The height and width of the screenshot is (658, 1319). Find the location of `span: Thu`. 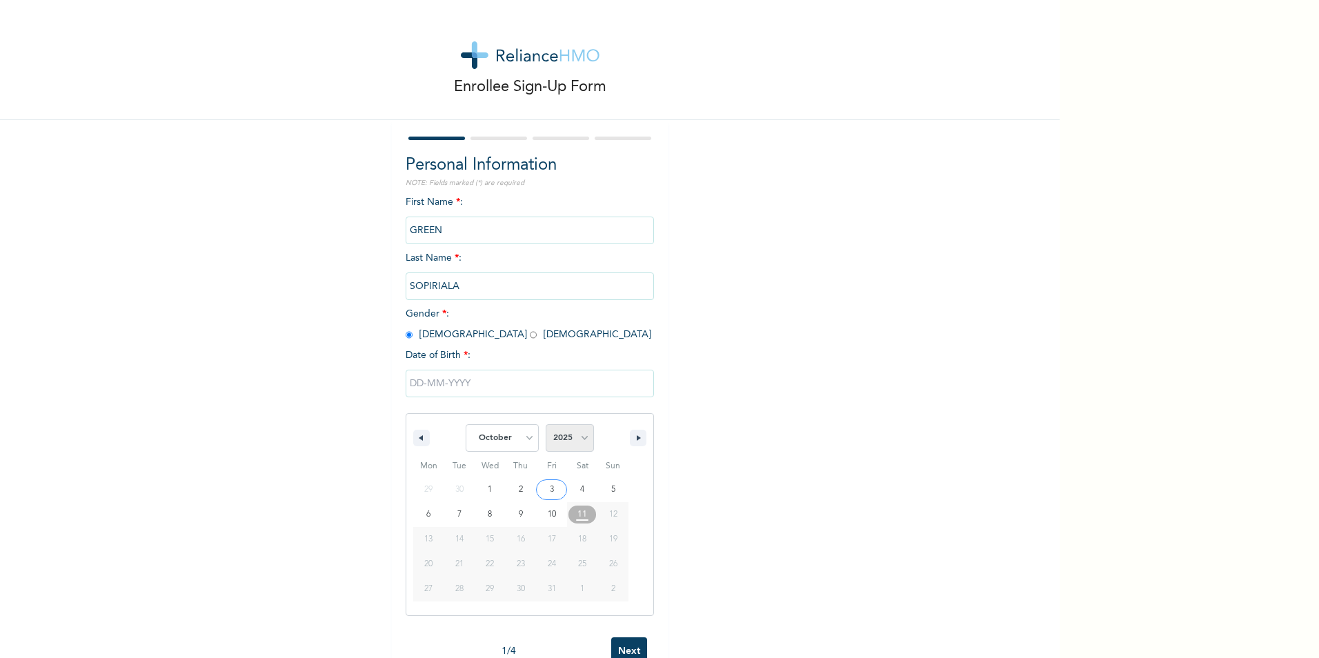

span: Thu is located at coordinates (521, 466).